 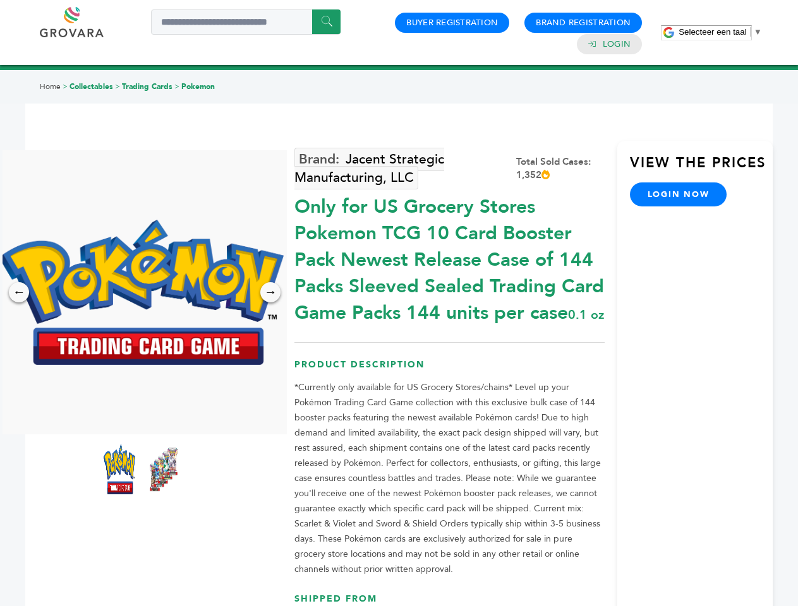 What do you see at coordinates (449, 370) in the screenshot?
I see `h3: Product Description` at bounding box center [449, 370].